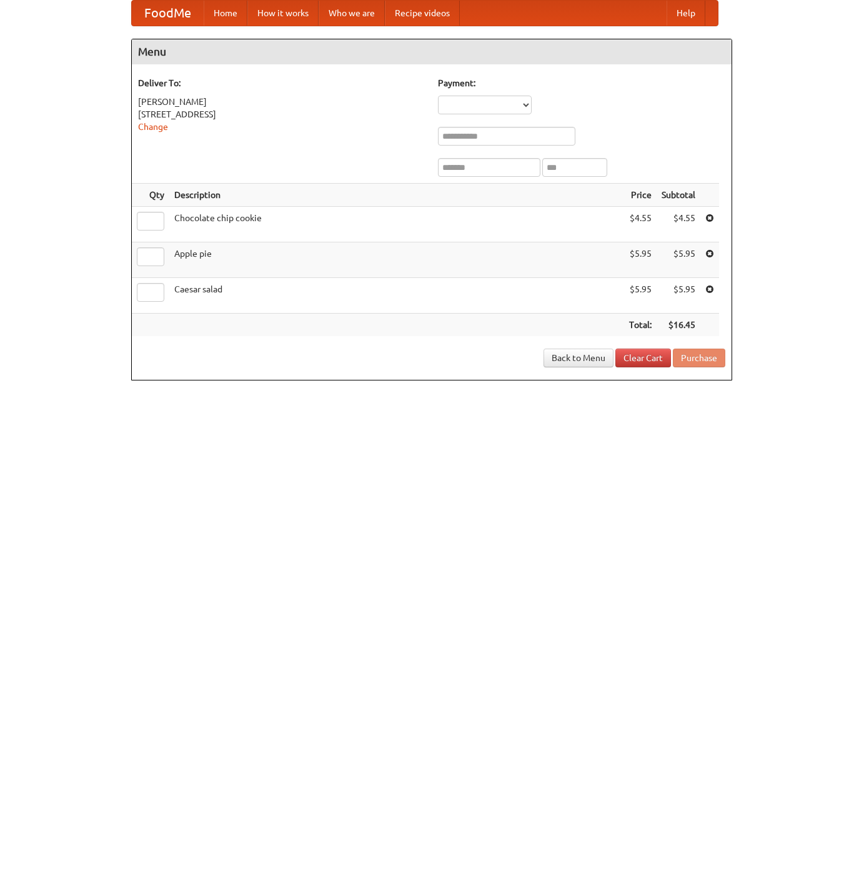  What do you see at coordinates (640, 325) in the screenshot?
I see `th: Total:` at bounding box center [640, 325].